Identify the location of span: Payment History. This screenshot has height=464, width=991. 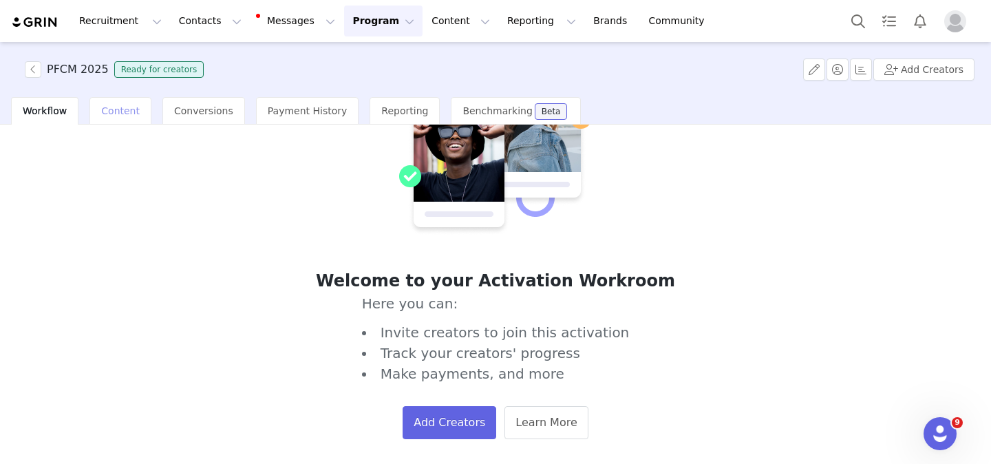
(308, 111).